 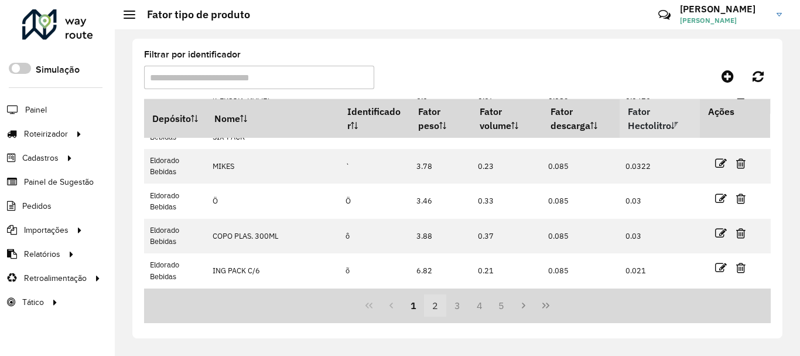 I want to click on button: 4, so click(x=480, y=305).